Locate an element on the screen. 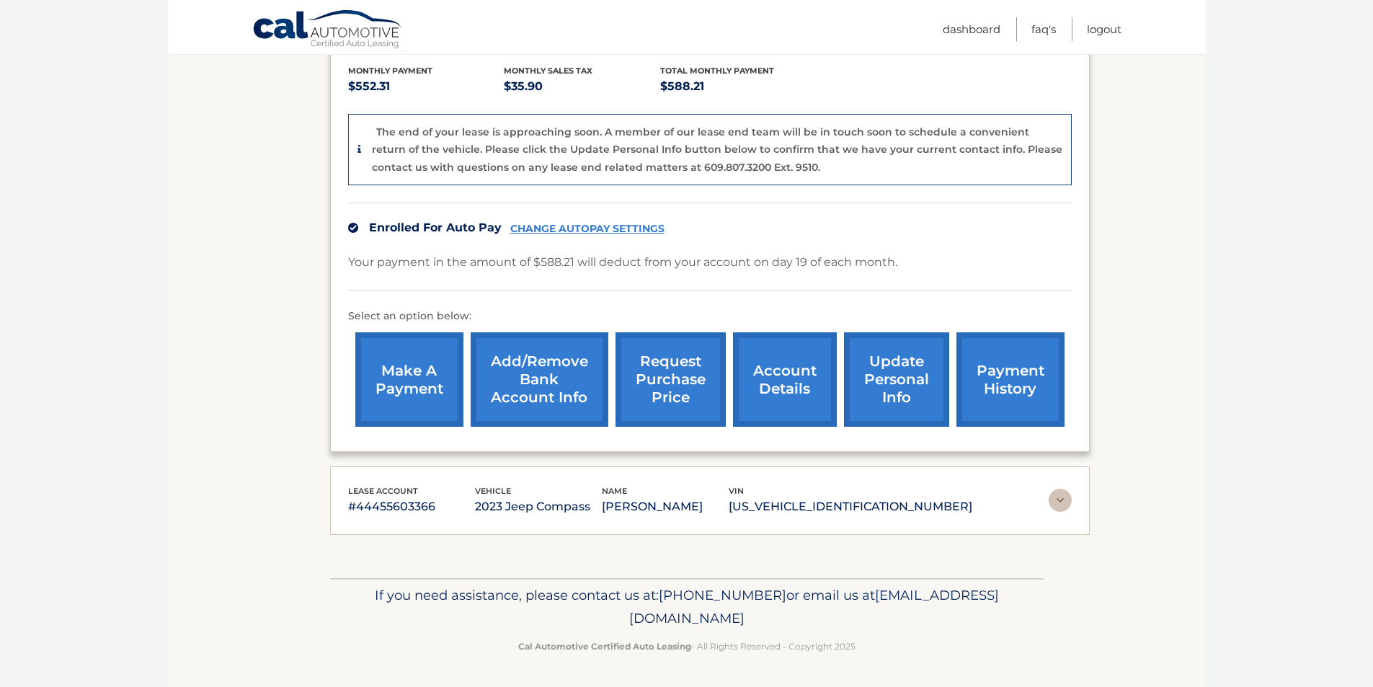 Image resolution: width=1373 pixels, height=687 pixels. span: Monthly Payment is located at coordinates (390, 71).